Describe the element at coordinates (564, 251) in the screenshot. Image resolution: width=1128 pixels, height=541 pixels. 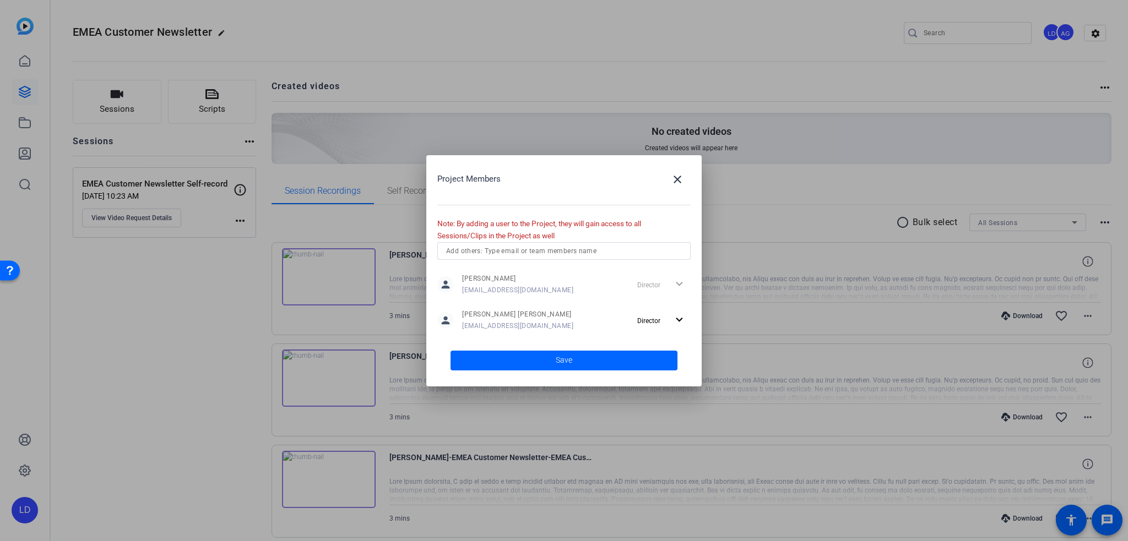
I see `input: Add others: Type email or team members name` at that location.